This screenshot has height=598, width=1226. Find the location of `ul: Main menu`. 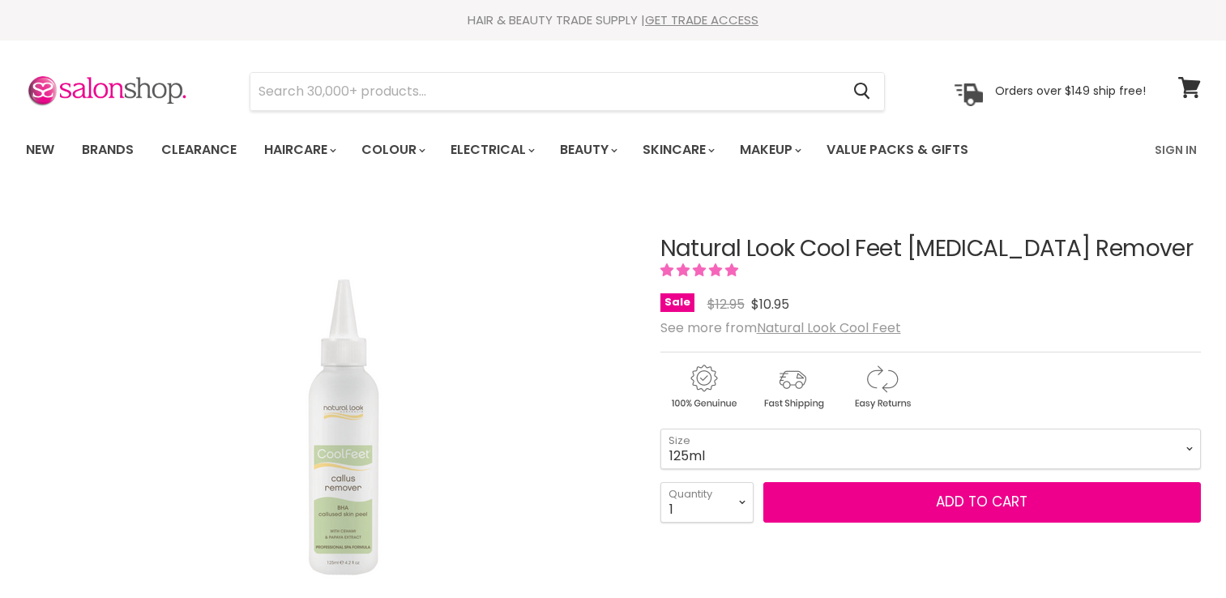

ul: Main menu is located at coordinates (538, 150).